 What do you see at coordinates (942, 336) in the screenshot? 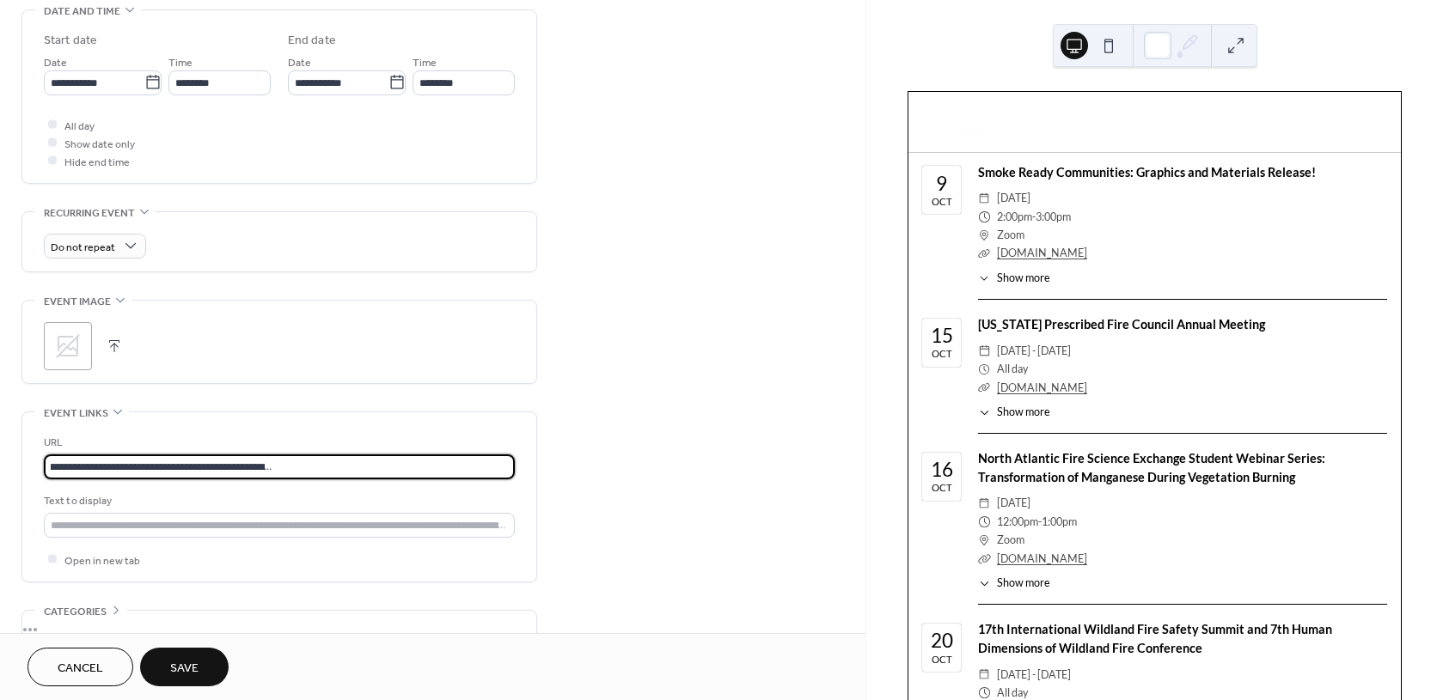
I see `div: 15` at bounding box center [942, 336].